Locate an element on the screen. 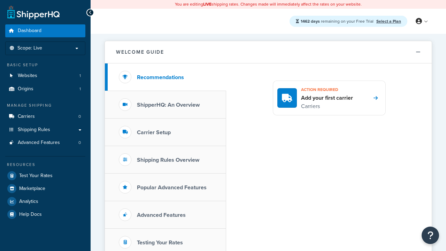 The height and width of the screenshot is (251, 446). a: Test Your Rates is located at coordinates (45, 176).